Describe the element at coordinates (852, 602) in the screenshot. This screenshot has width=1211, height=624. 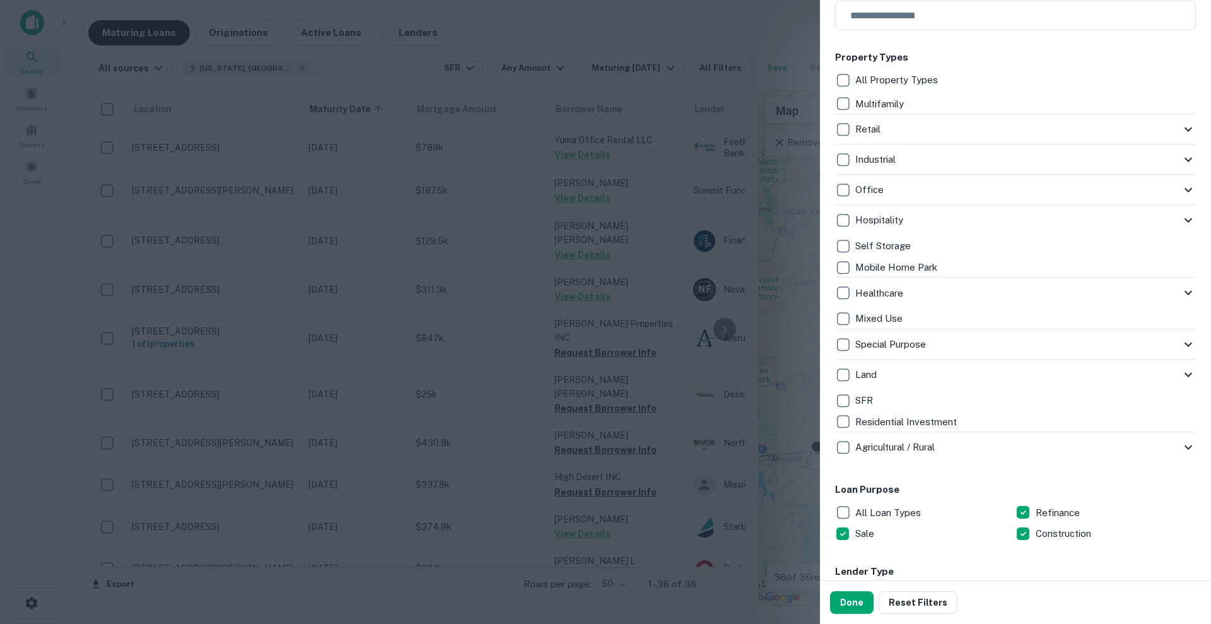
I see `button: Done` at that location.